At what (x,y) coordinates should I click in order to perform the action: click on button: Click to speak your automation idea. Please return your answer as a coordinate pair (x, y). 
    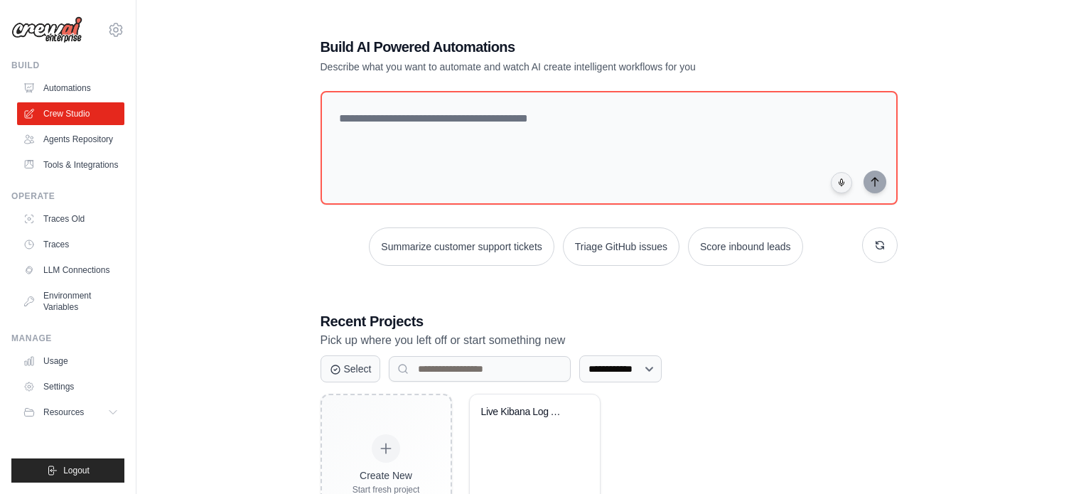
    Looking at the image, I should click on (841, 183).